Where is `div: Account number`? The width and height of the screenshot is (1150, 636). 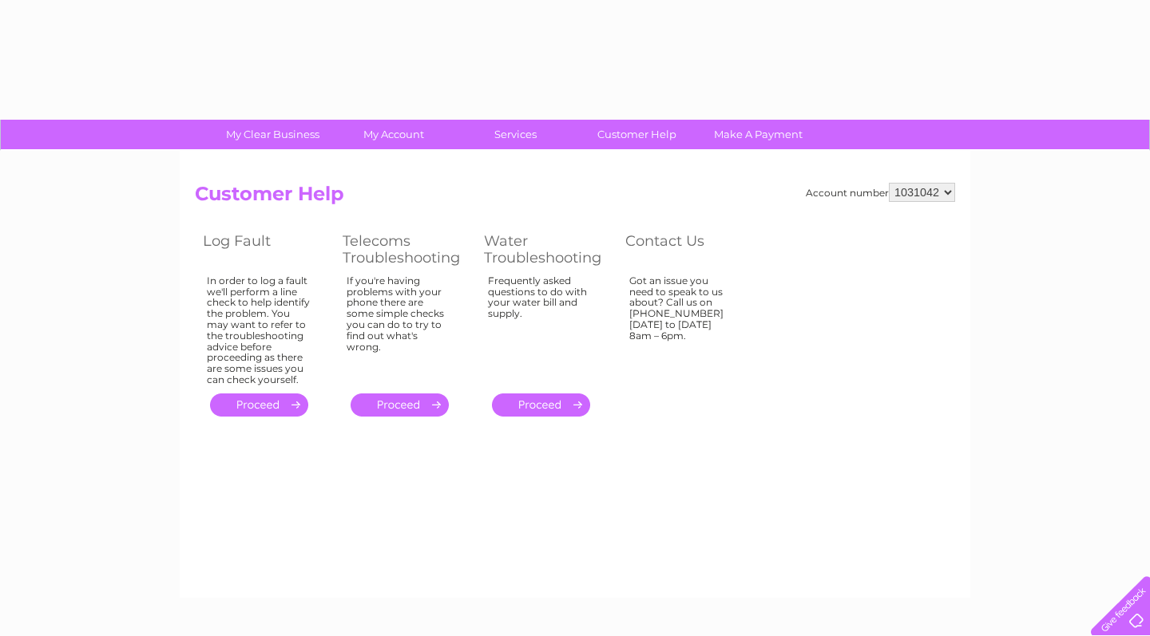
div: Account number is located at coordinates (880, 192).